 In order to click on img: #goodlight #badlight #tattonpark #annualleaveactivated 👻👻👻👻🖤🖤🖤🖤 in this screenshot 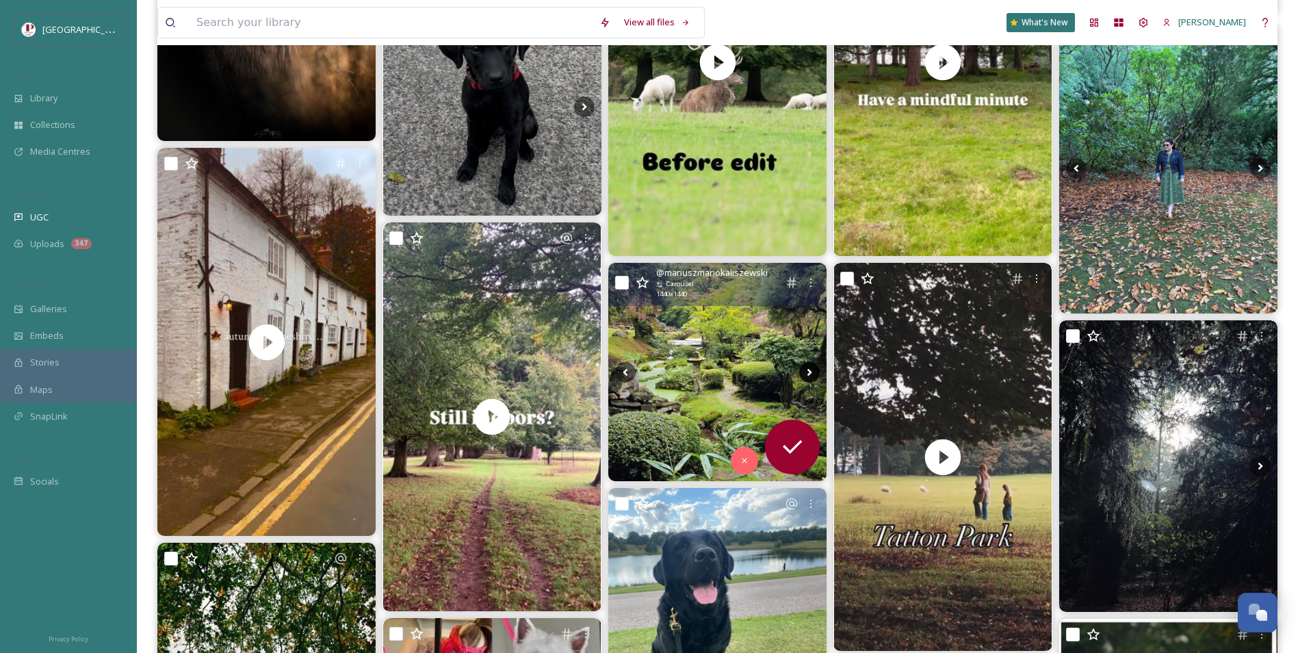, I will do `click(1168, 168)`.